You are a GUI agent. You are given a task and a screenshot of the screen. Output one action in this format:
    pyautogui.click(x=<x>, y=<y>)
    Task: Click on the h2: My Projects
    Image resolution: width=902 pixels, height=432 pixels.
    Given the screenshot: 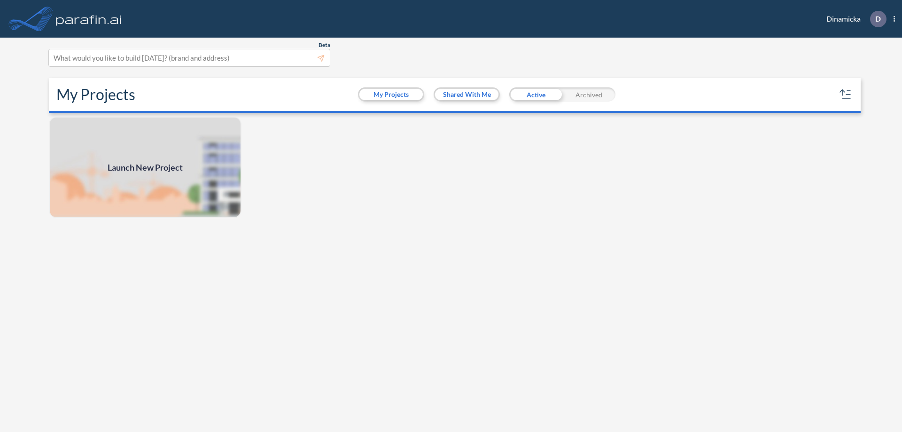 What is the action you would take?
    pyautogui.click(x=96, y=94)
    